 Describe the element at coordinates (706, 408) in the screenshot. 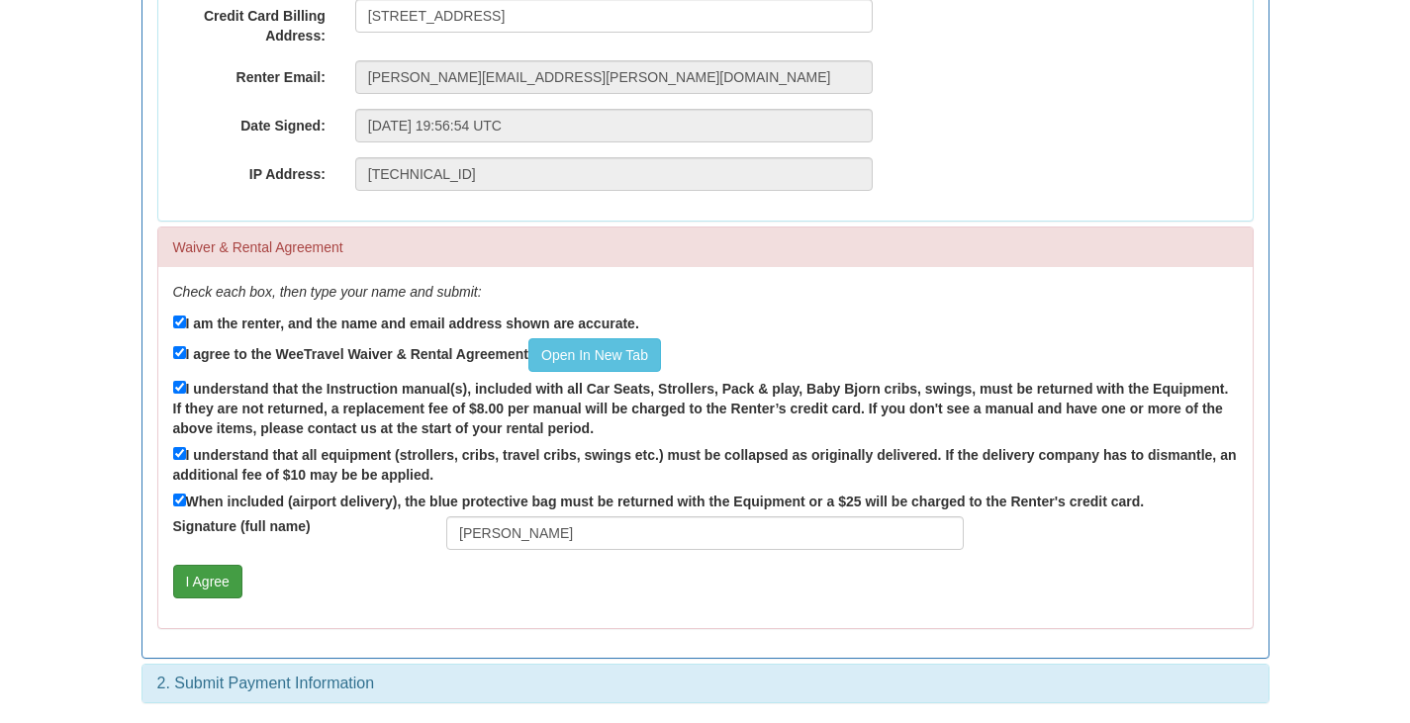

I see `label: I understand that the Instruction manual(s), included with all Car Seats, Strollers, Pack & play,...` at that location.